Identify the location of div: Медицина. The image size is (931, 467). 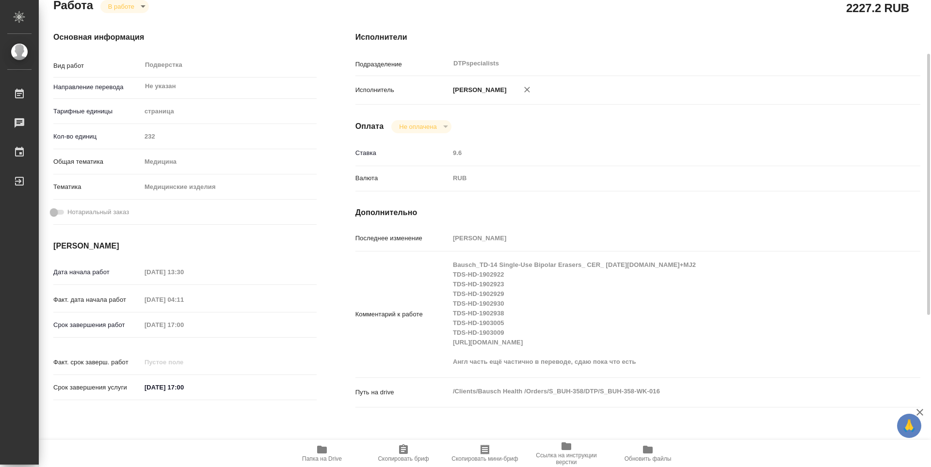
(229, 162).